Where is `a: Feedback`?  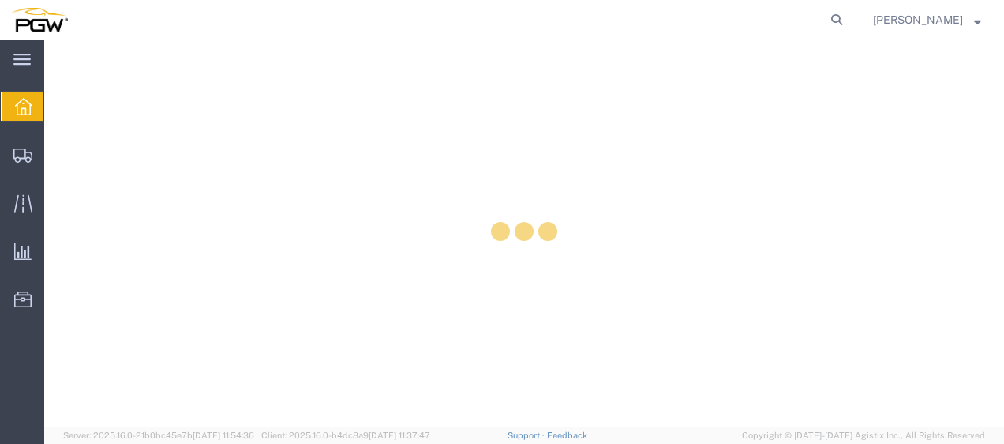
a: Feedback is located at coordinates (567, 435).